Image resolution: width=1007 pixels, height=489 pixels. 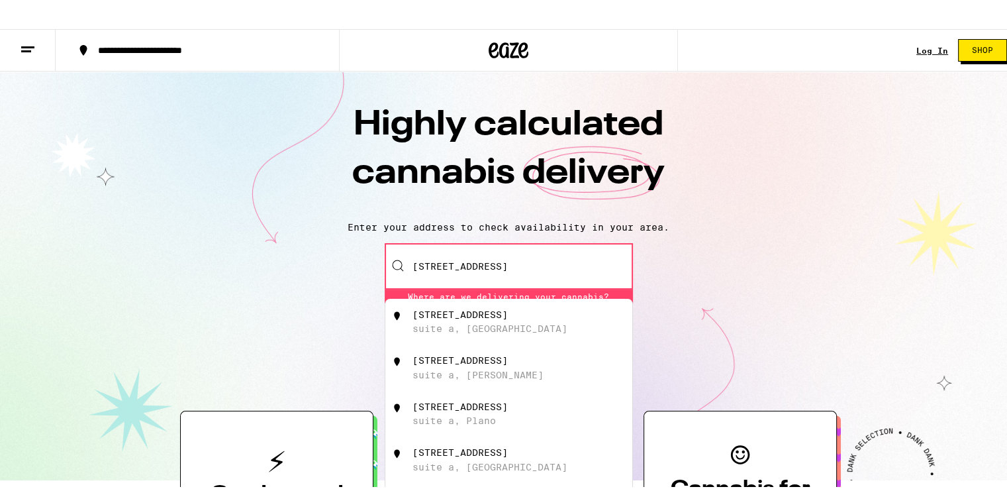 I want to click on p: Enter your address to check availability in your area., so click(x=509, y=225).